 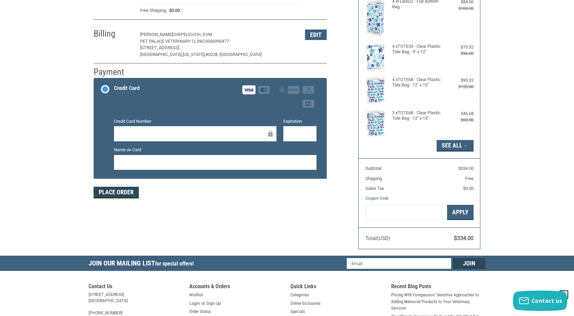 What do you see at coordinates (460, 120) in the screenshot?
I see `div: $60.00` at bounding box center [460, 120].